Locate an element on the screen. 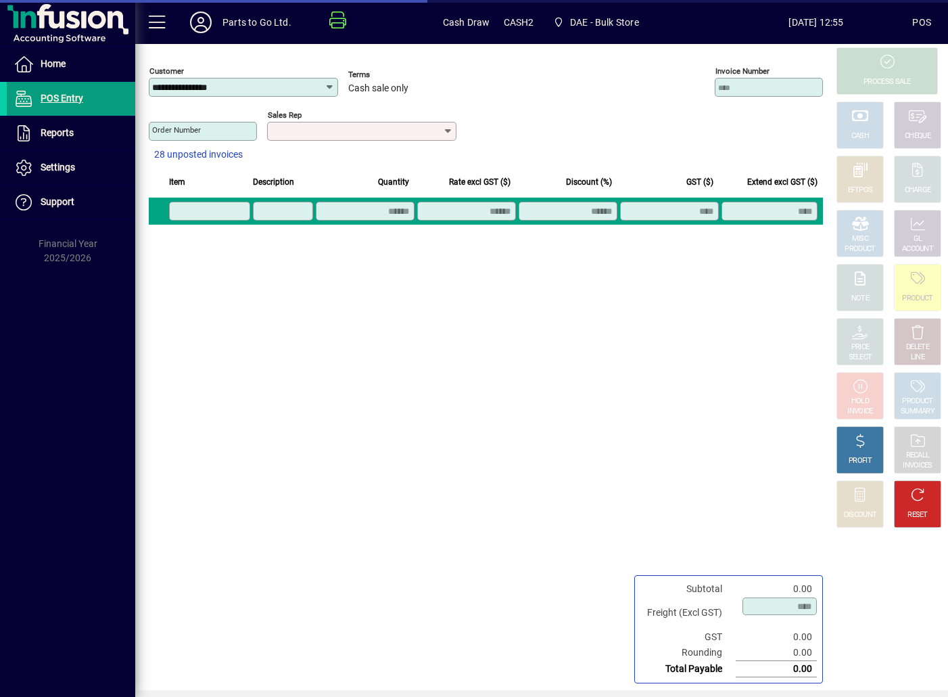 The height and width of the screenshot is (697, 948). td: Rounding is located at coordinates (688, 653).